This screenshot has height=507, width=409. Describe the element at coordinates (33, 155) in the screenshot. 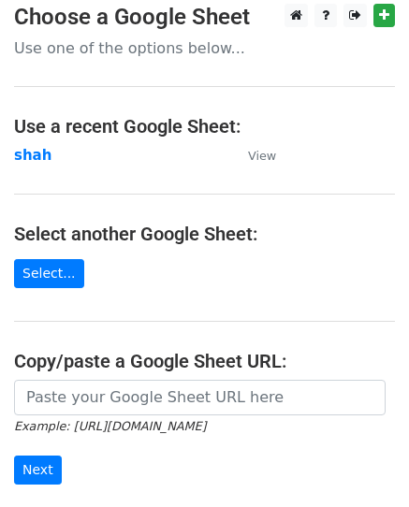

I see `strong: shah` at that location.